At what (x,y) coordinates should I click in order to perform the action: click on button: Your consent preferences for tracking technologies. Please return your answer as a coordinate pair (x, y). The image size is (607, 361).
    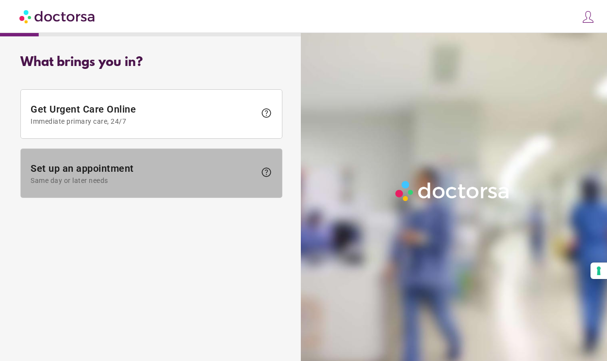
    Looking at the image, I should click on (599, 271).